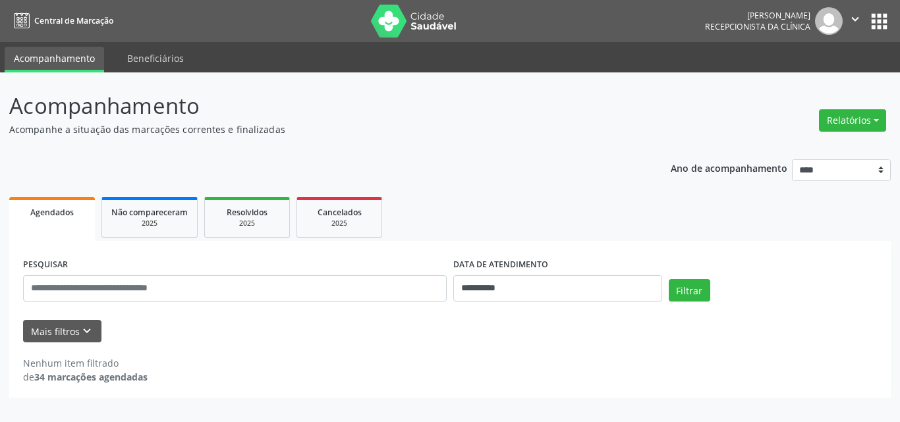 This screenshot has width=900, height=422. What do you see at coordinates (758, 26) in the screenshot?
I see `span: Recepcionista da clínica` at bounding box center [758, 26].